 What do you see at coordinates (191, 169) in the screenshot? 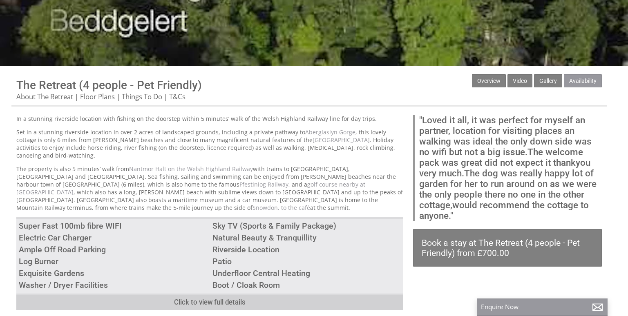
I see `a: Nantmor Halt on the Welsh Highland Railway` at bounding box center [191, 169].